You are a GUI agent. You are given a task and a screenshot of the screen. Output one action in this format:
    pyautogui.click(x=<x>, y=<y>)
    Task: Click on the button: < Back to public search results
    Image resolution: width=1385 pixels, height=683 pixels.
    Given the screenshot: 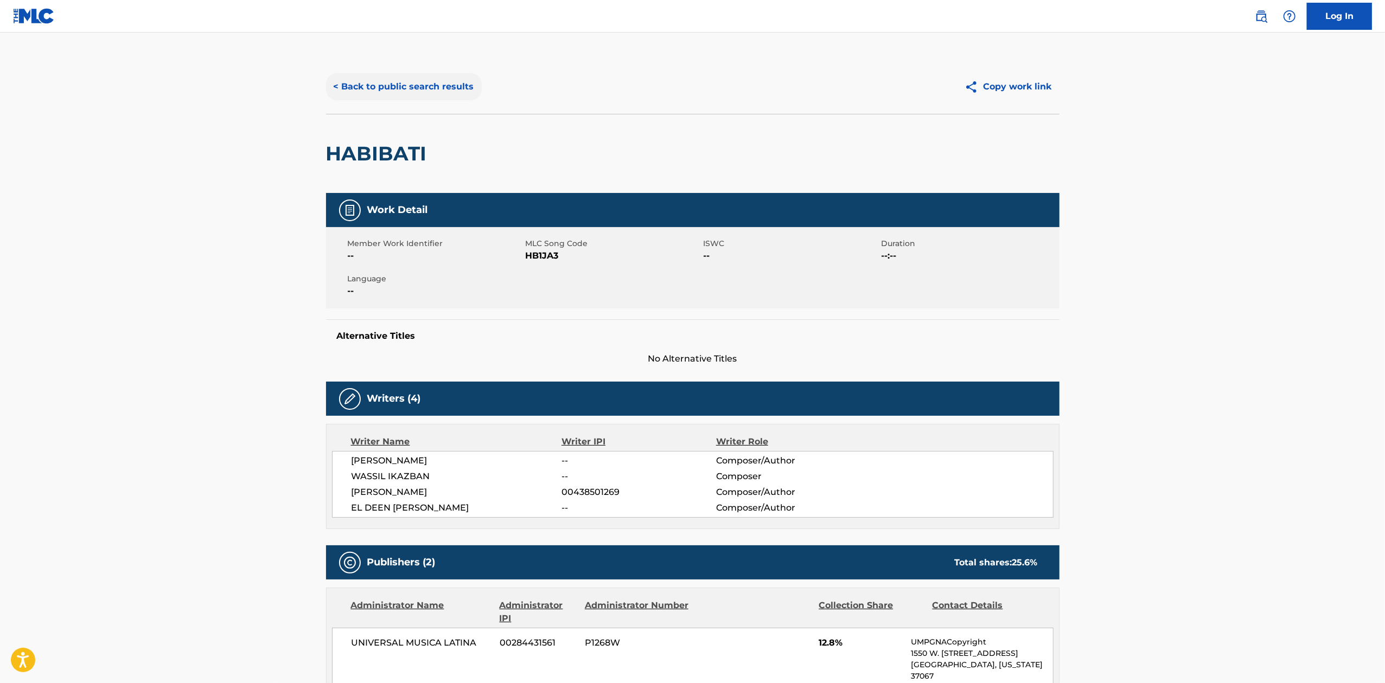 What is the action you would take?
    pyautogui.click(x=404, y=87)
    